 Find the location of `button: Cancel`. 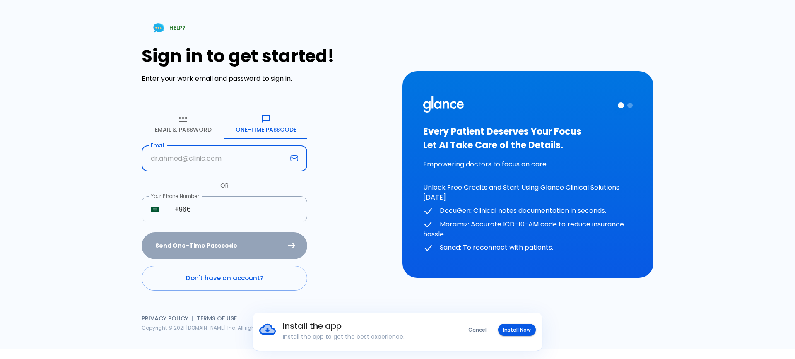

button: Cancel is located at coordinates (477, 330).